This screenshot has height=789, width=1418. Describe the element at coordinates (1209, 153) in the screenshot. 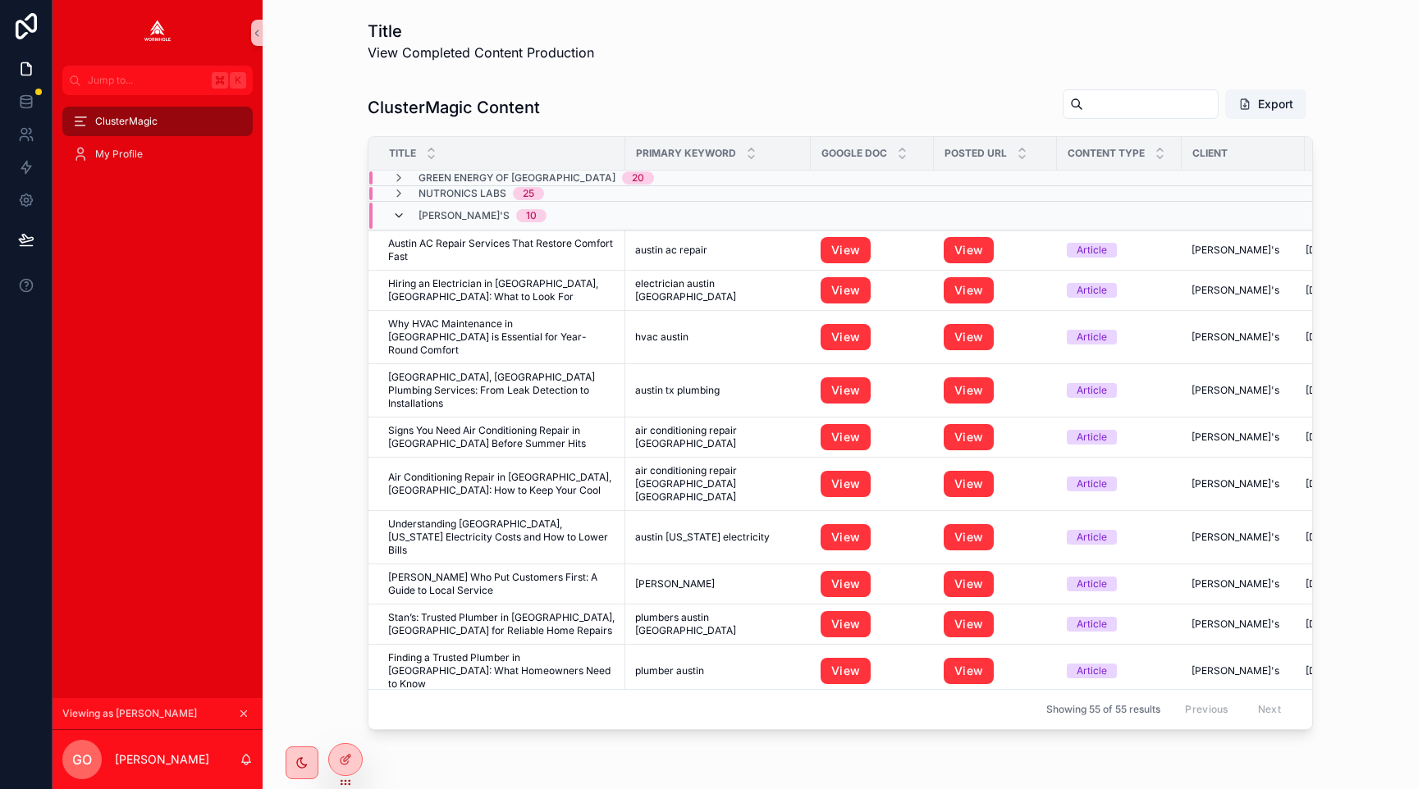

I see `span: Client` at that location.